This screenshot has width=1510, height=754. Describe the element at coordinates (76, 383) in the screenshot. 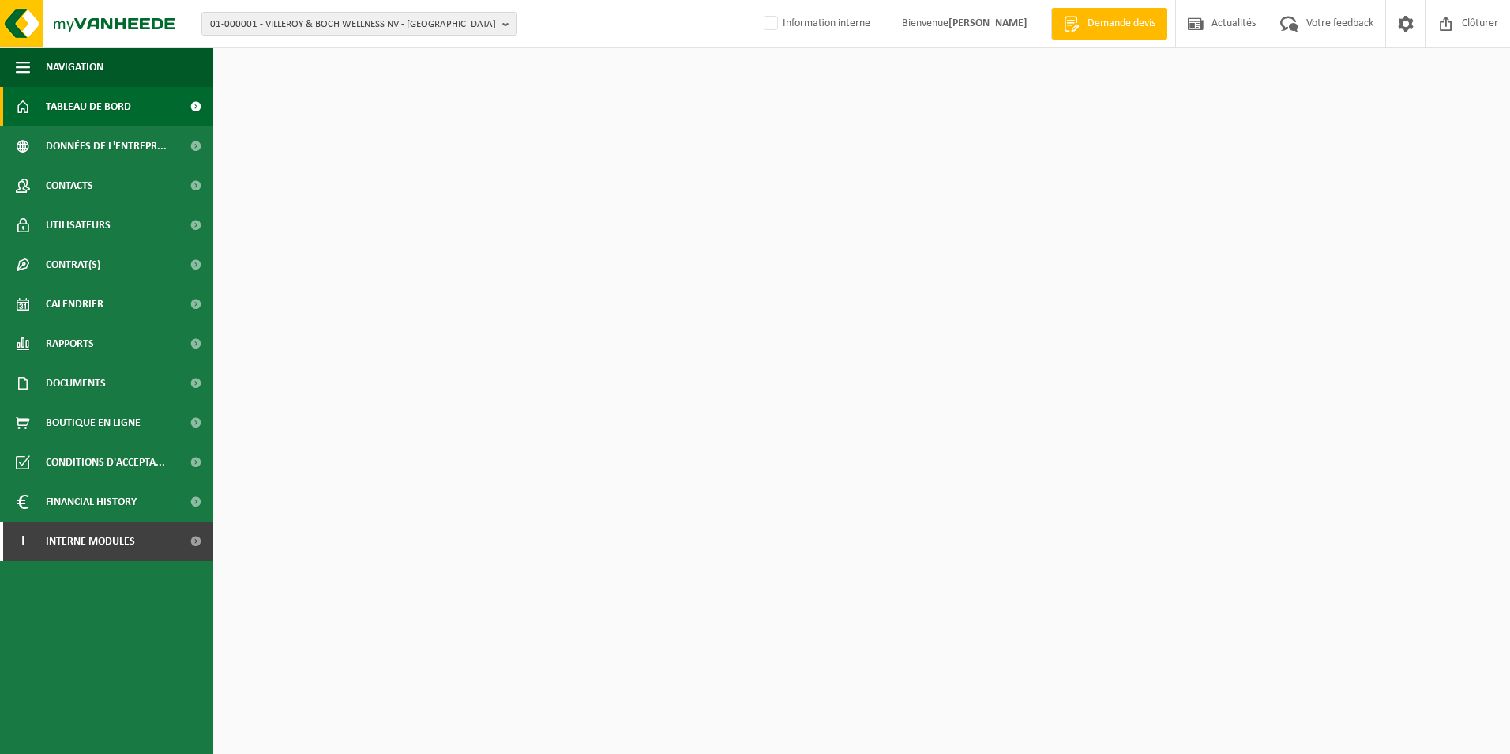

I see `span: Documents` at that location.